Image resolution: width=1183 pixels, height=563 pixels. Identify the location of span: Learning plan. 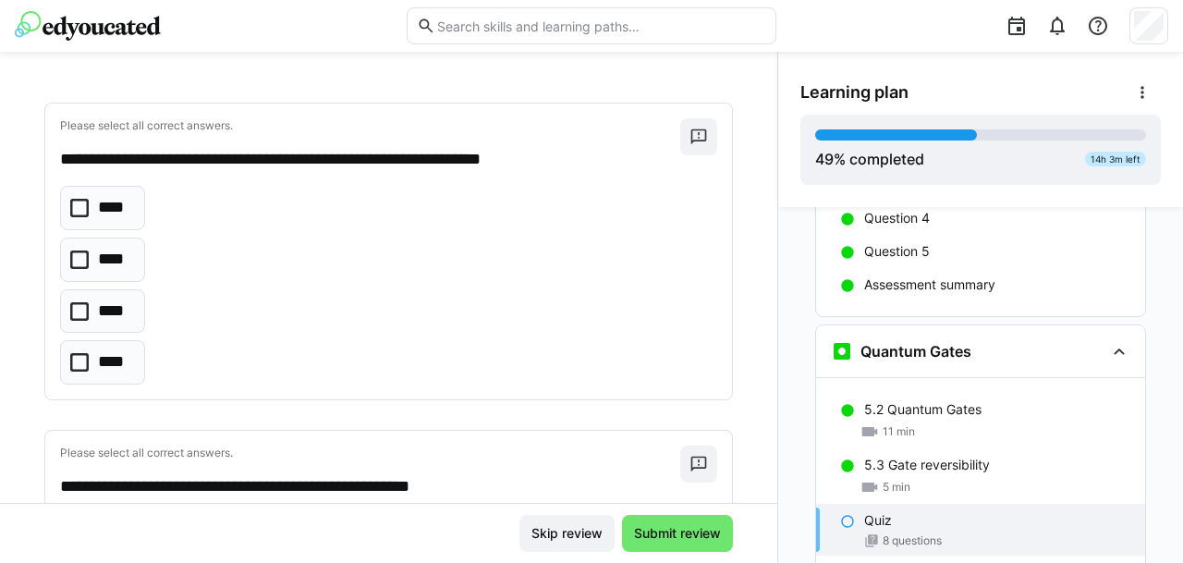
(854, 92).